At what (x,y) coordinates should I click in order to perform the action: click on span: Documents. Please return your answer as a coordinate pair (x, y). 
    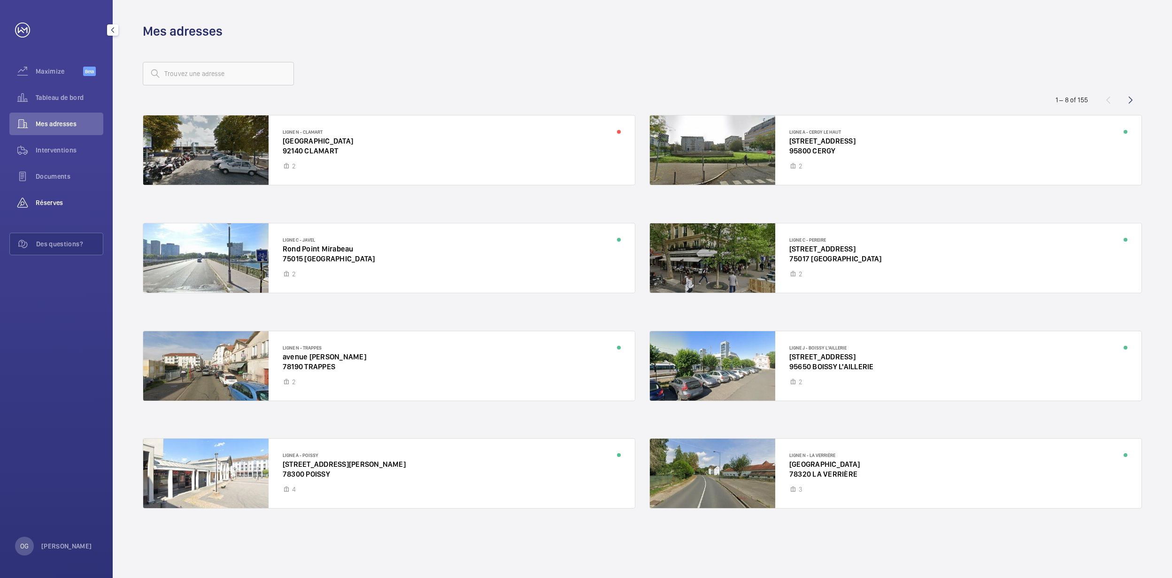
    Looking at the image, I should click on (69, 177).